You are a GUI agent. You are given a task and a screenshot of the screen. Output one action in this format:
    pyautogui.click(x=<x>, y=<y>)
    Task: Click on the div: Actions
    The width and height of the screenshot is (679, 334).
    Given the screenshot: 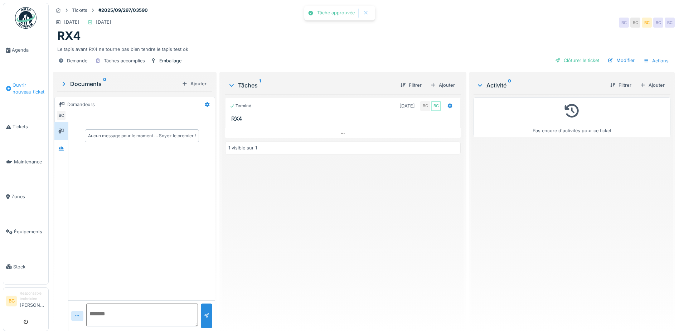 What is the action you would take?
    pyautogui.click(x=656, y=61)
    